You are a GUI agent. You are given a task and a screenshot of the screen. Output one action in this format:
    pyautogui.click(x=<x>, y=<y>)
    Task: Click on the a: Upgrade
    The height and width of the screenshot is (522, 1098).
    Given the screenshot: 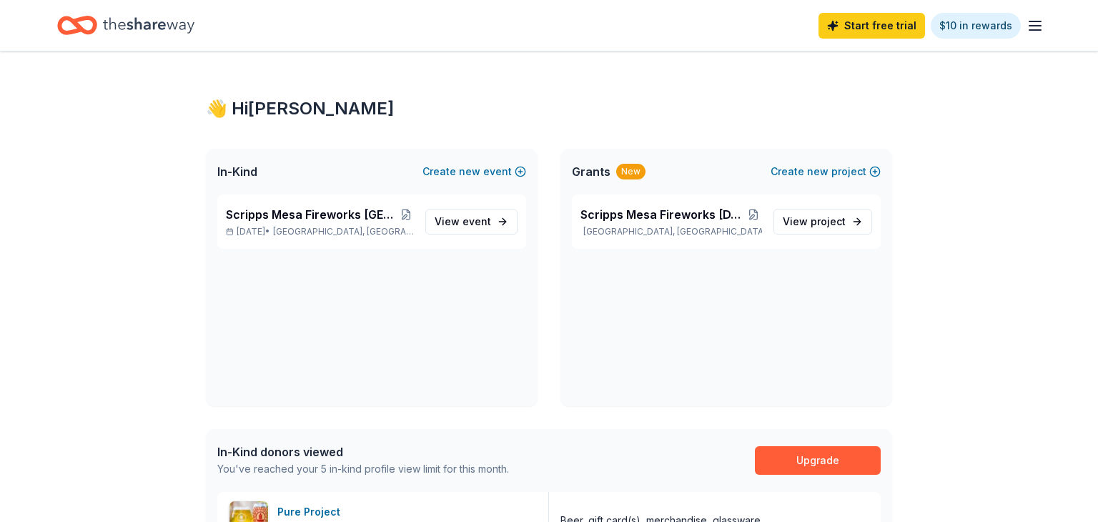 What is the action you would take?
    pyautogui.click(x=818, y=460)
    